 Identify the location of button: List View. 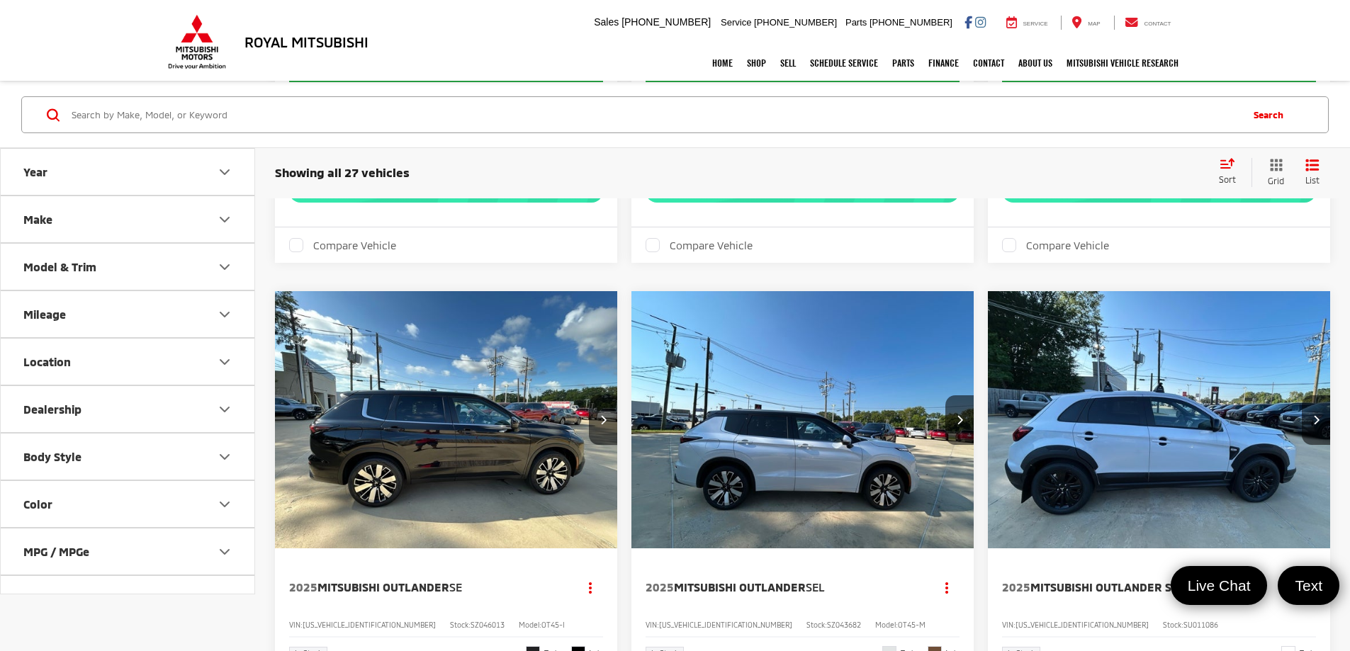
(1313, 172).